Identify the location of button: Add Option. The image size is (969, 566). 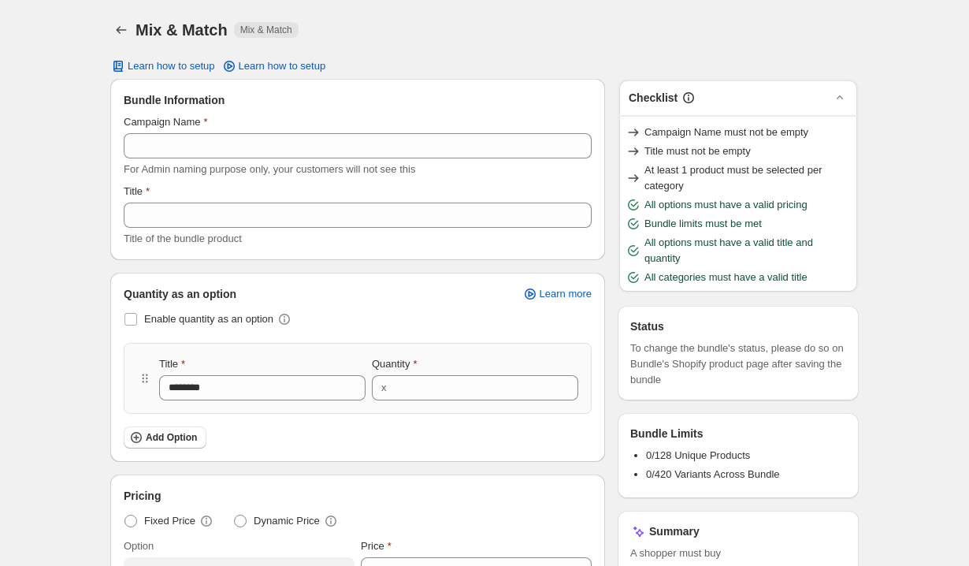
(165, 437).